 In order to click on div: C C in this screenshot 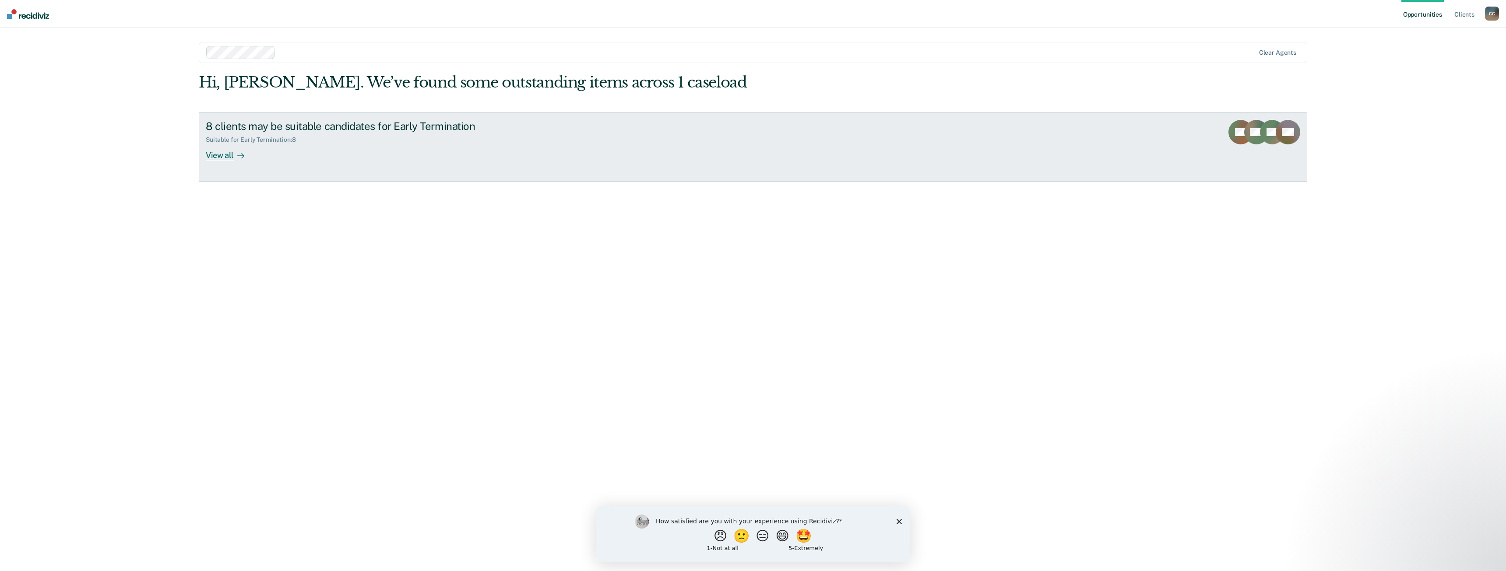, I will do `click(1492, 14)`.